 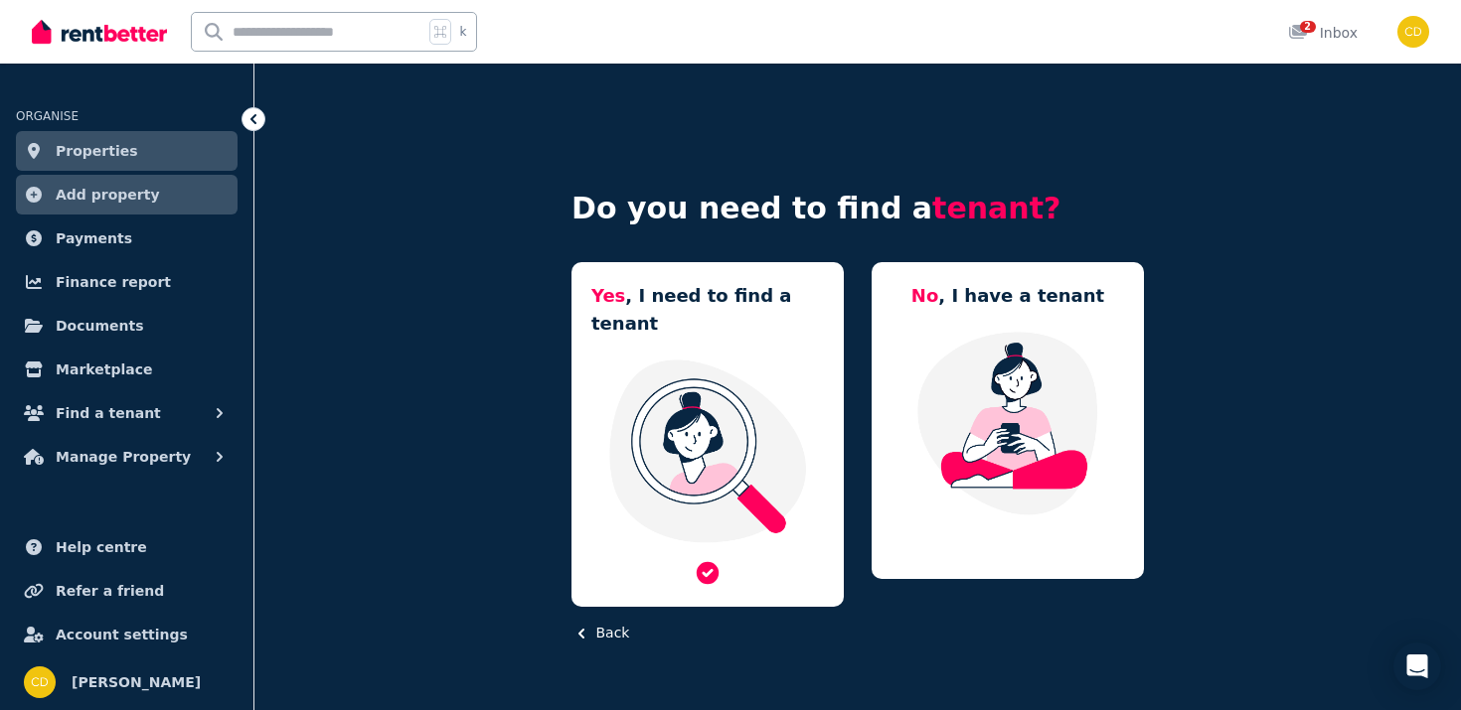 I want to click on span: Find a tenant, so click(x=108, y=413).